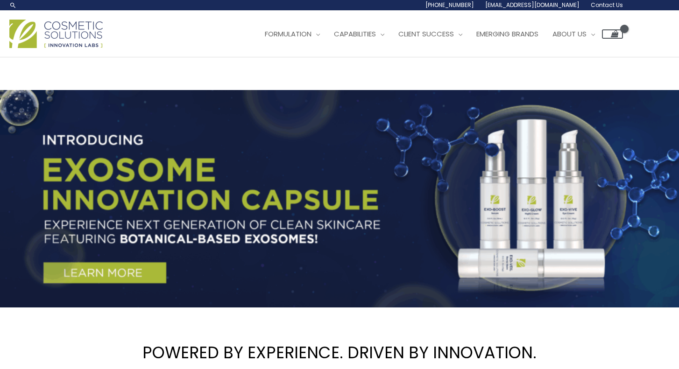 This screenshot has width=679, height=369. I want to click on nav: Site Navigation, so click(436, 34).